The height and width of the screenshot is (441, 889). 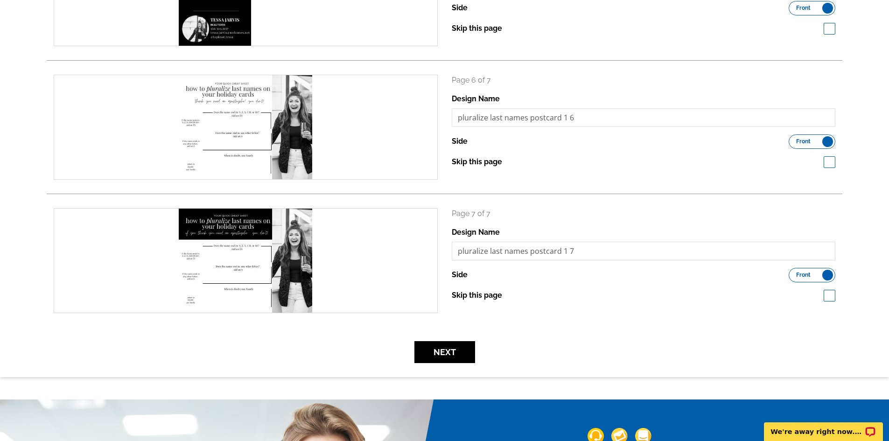 What do you see at coordinates (445, 352) in the screenshot?
I see `button: Next` at bounding box center [445, 352].